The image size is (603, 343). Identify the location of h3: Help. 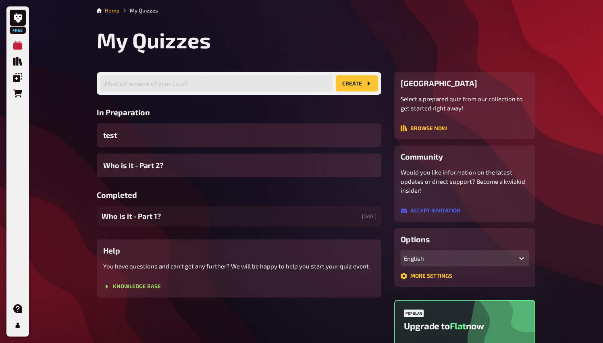
(239, 251).